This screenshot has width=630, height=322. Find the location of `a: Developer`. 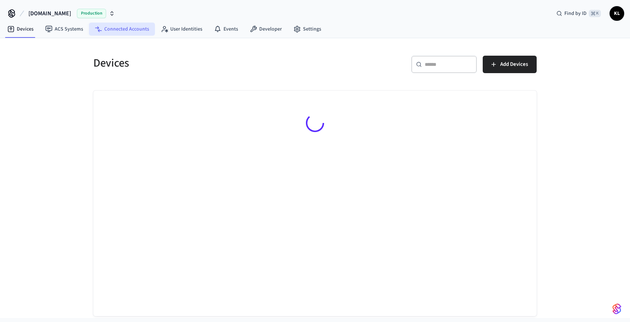

a: Developer is located at coordinates (266, 29).